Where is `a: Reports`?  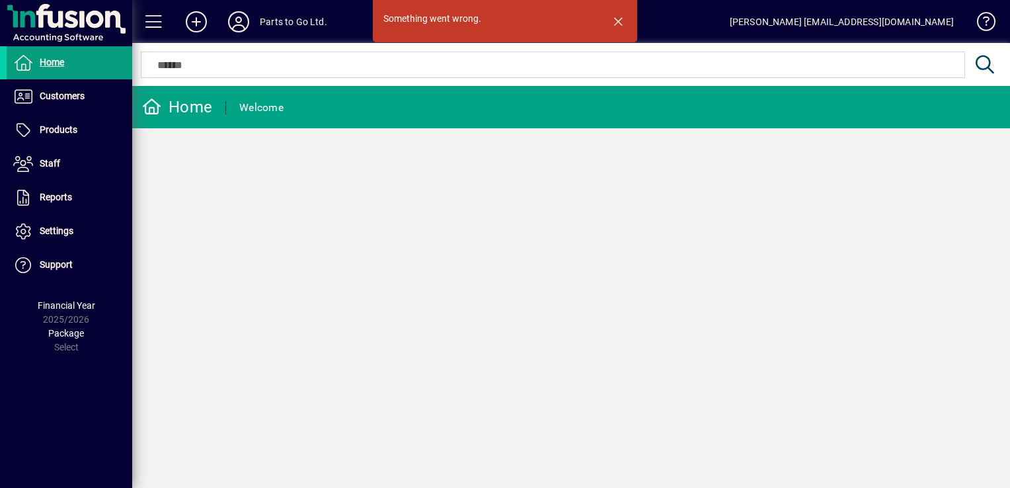
a: Reports is located at coordinates (69, 198).